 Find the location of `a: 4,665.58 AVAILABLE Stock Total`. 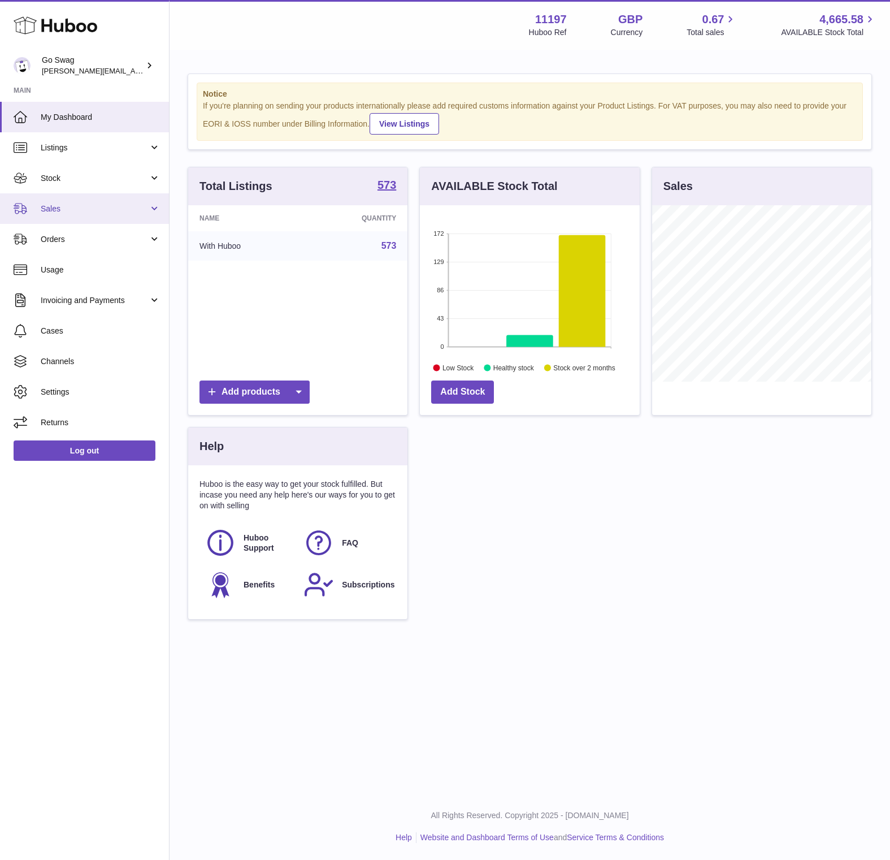

a: 4,665.58 AVAILABLE Stock Total is located at coordinates (829, 25).